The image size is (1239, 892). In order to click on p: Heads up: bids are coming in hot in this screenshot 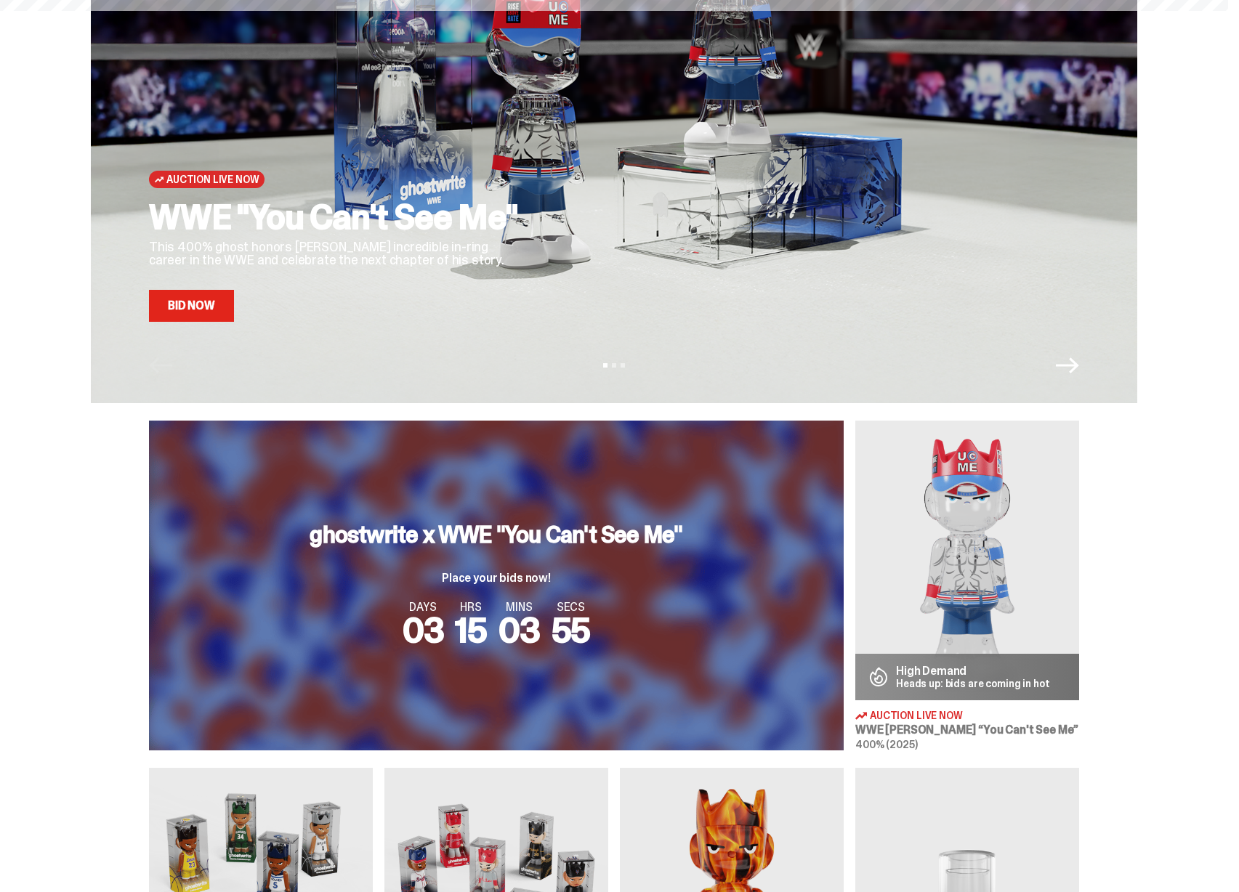, I will do `click(973, 684)`.